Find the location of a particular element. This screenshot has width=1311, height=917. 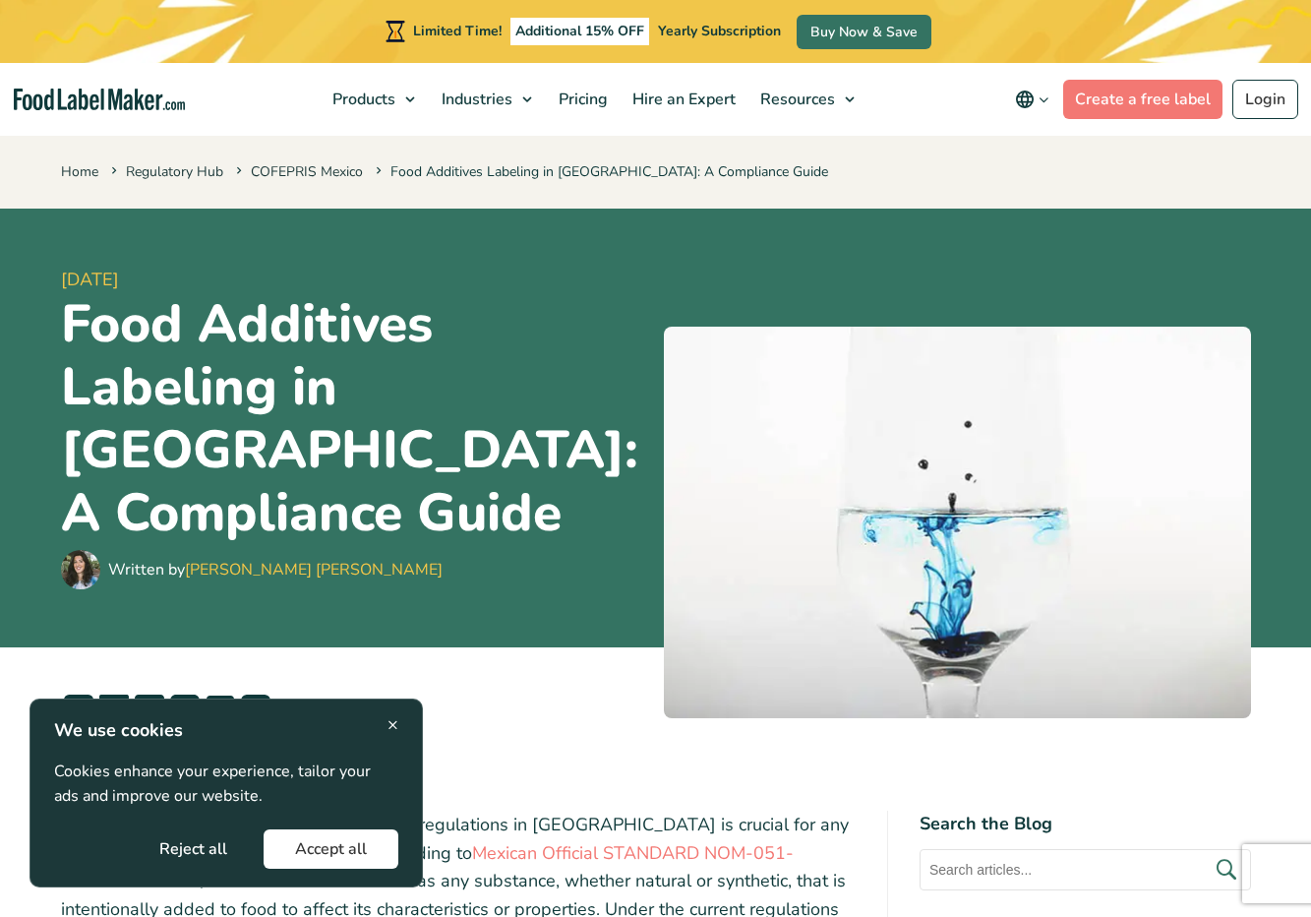

a: Regulatory Hub is located at coordinates (174, 171).